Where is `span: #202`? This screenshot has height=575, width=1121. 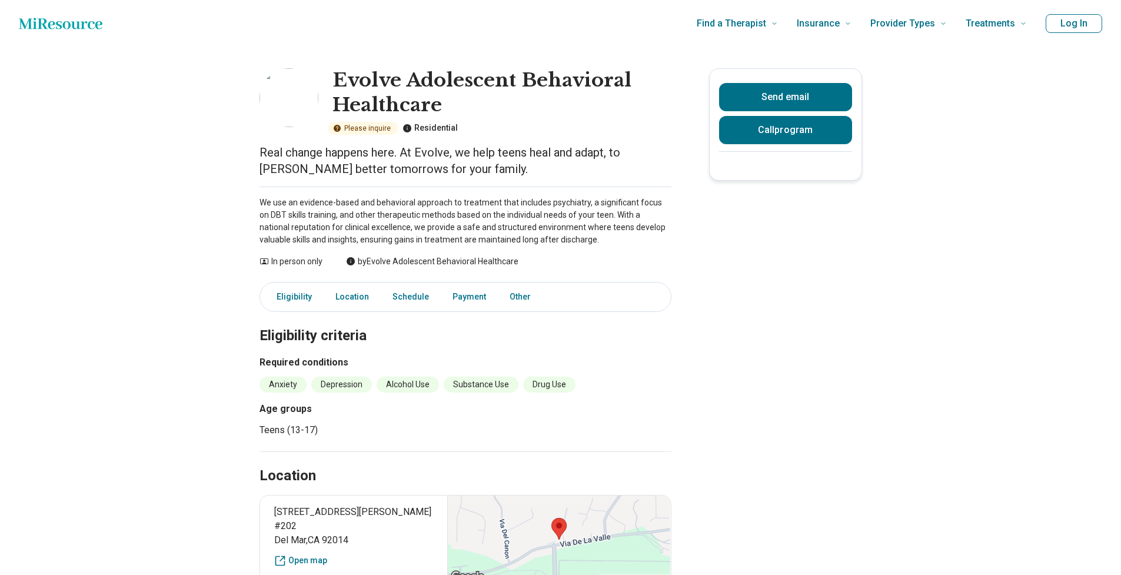 span: #202 is located at coordinates (354, 526).